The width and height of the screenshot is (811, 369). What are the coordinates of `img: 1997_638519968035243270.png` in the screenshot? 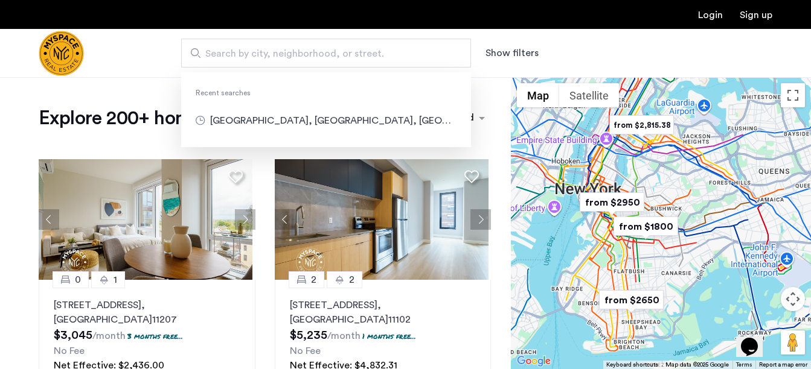 It's located at (381, 220).